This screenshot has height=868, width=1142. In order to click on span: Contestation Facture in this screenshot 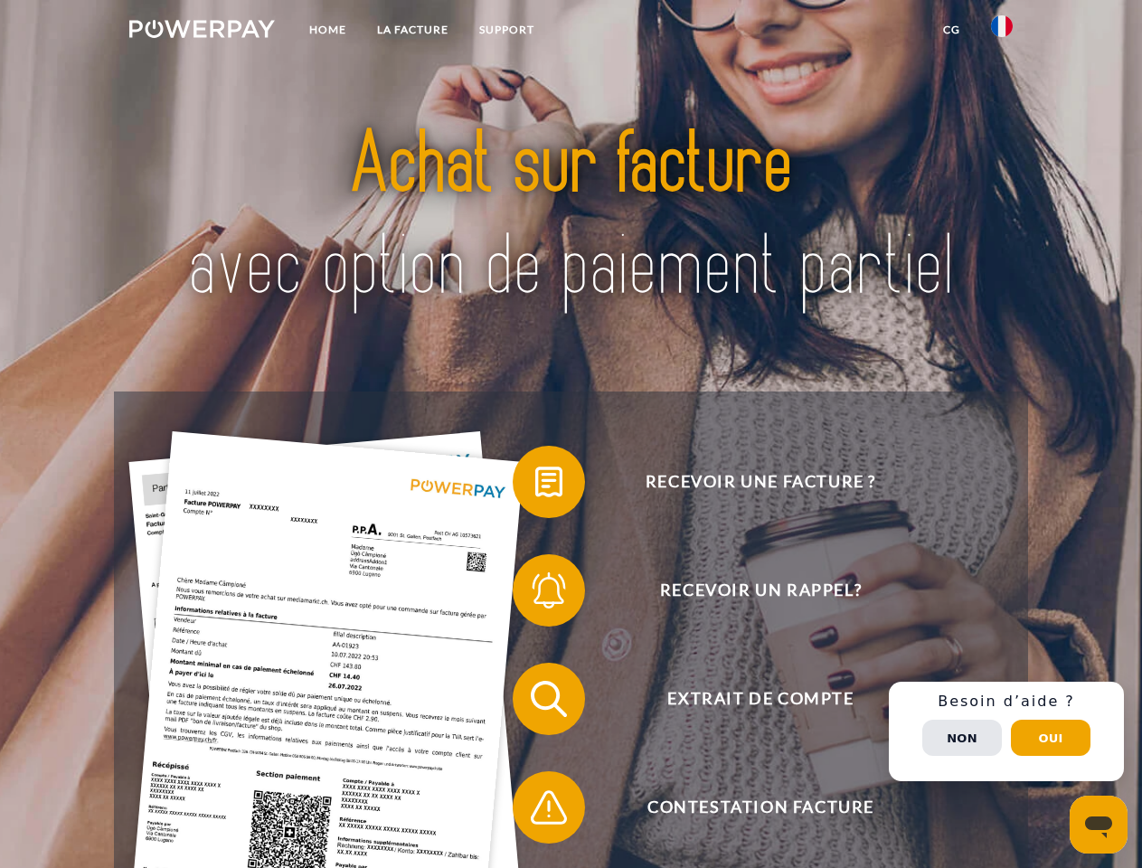, I will do `click(761, 808)`.